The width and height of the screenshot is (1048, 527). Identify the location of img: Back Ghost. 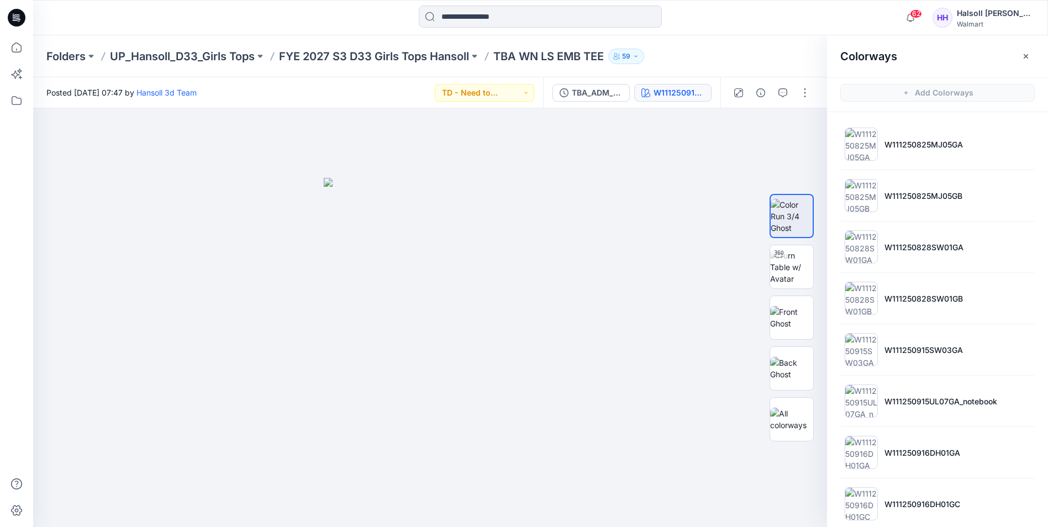
(792, 369).